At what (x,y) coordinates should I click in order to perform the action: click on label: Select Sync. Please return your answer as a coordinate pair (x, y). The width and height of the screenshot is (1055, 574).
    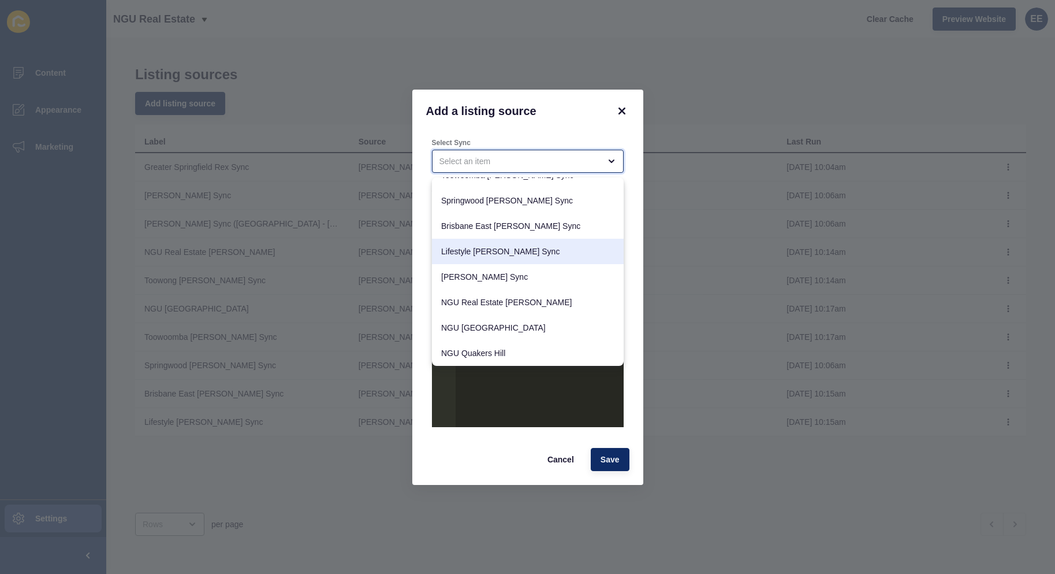
    Looking at the image, I should click on (451, 143).